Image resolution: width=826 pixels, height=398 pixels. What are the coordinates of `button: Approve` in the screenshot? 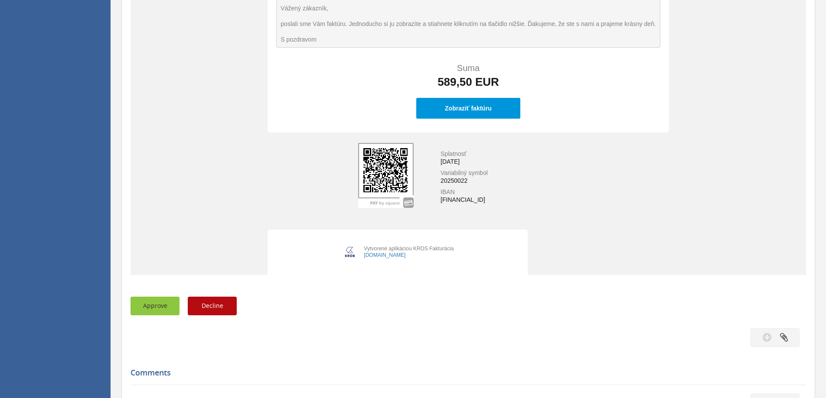 It's located at (155, 306).